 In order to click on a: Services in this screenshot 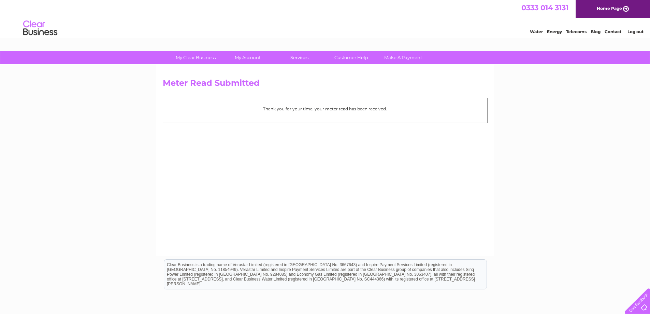, I will do `click(299, 57)`.